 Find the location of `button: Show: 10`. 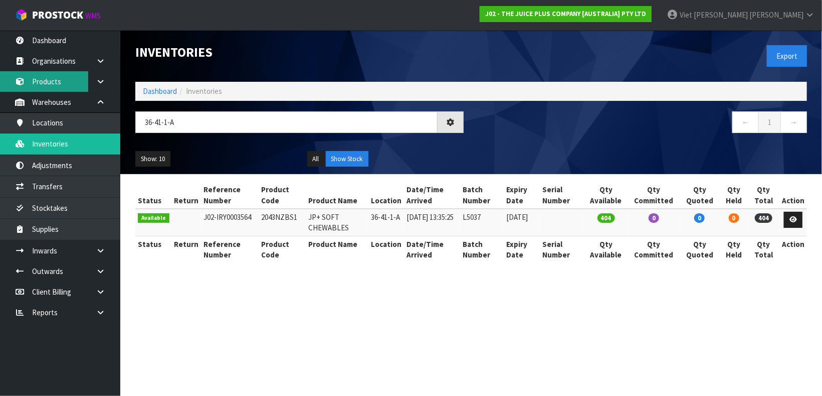

button: Show: 10 is located at coordinates (153, 159).